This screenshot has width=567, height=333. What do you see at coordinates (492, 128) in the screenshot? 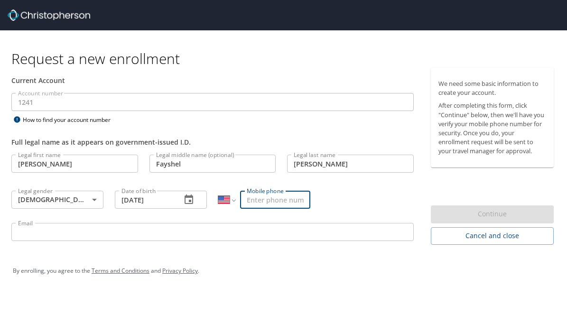
I see `p: After completing this form, click "Continue" below, then we'll have you verify your mobile phone ...` at bounding box center [492, 128].